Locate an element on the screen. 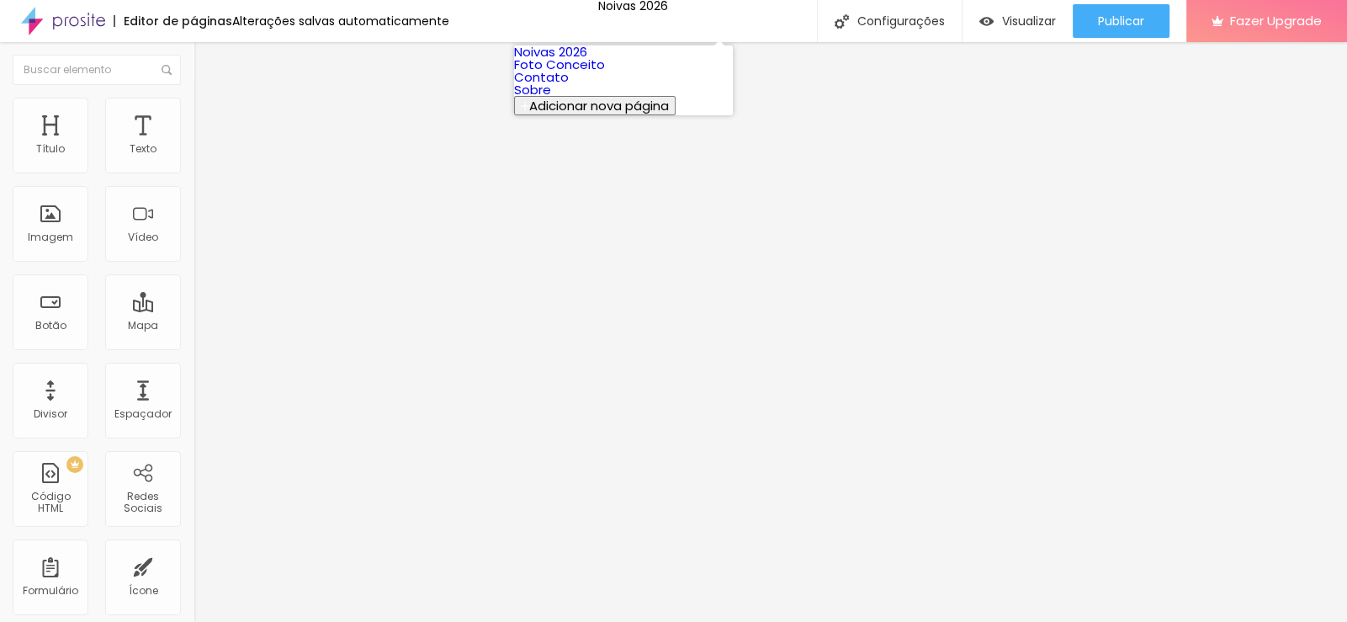  button: Publicar is located at coordinates (1120, 21).